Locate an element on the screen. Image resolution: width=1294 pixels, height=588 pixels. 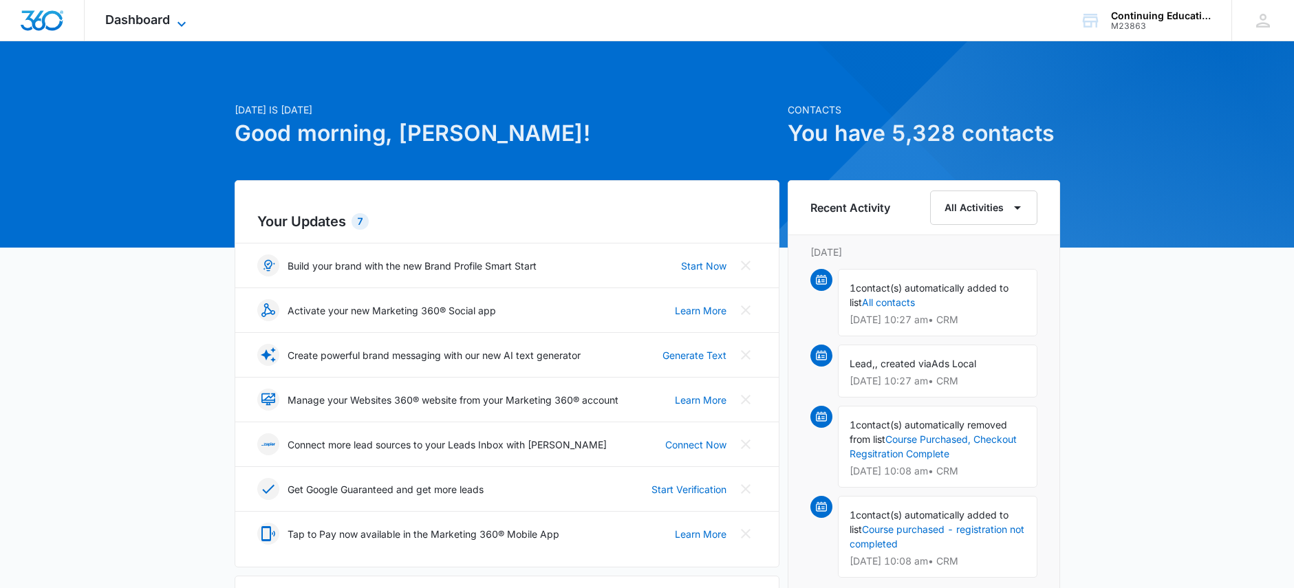
p: Get Google Guaranteed and get more leads is located at coordinates (385, 489).